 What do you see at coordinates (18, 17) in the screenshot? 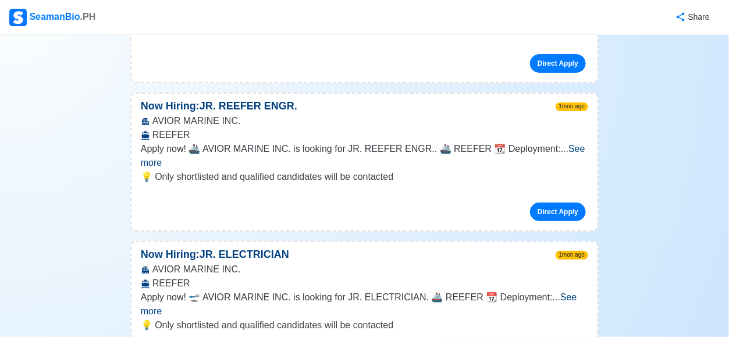
I see `img: Logo` at bounding box center [18, 17].